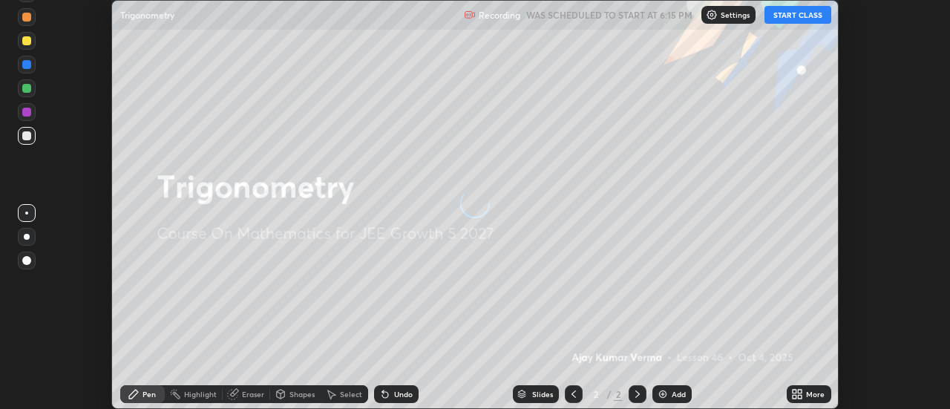  Describe the element at coordinates (302, 394) in the screenshot. I see `div: Shapes` at that location.